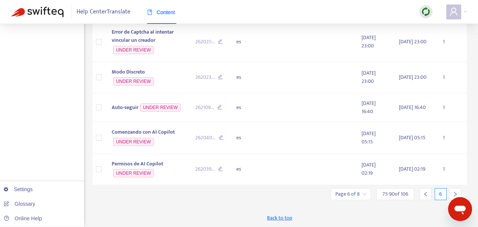 This screenshot has height=227, width=478. What do you see at coordinates (426, 12) in the screenshot?
I see `img: sync.dc5367851b00ba804db3.png` at bounding box center [426, 12].